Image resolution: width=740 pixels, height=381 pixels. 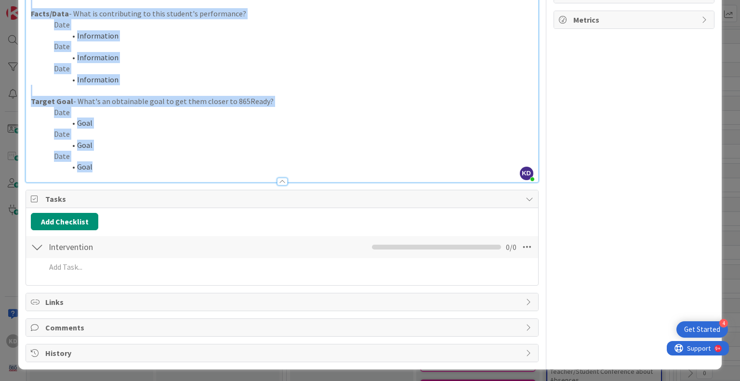 What do you see at coordinates (282, 13) in the screenshot?
I see `p: - What is contributing to this student's performance?` at bounding box center [282, 13].